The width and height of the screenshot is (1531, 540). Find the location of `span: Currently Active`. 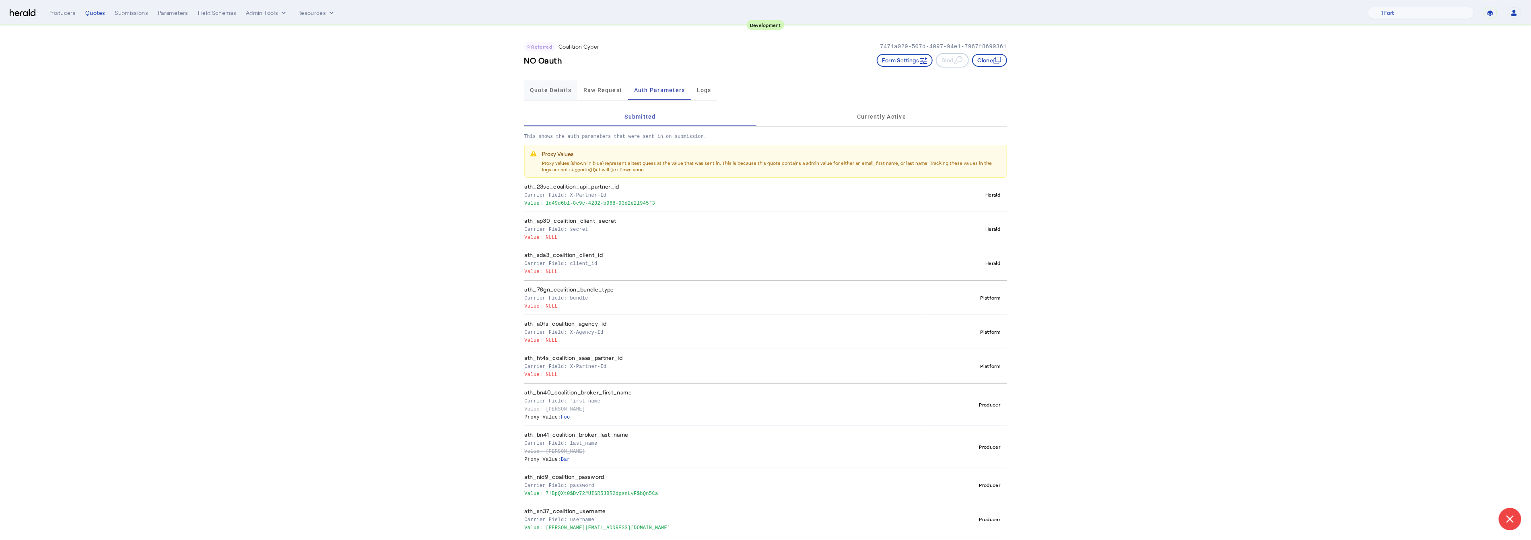

span: Currently Active is located at coordinates (882, 117).